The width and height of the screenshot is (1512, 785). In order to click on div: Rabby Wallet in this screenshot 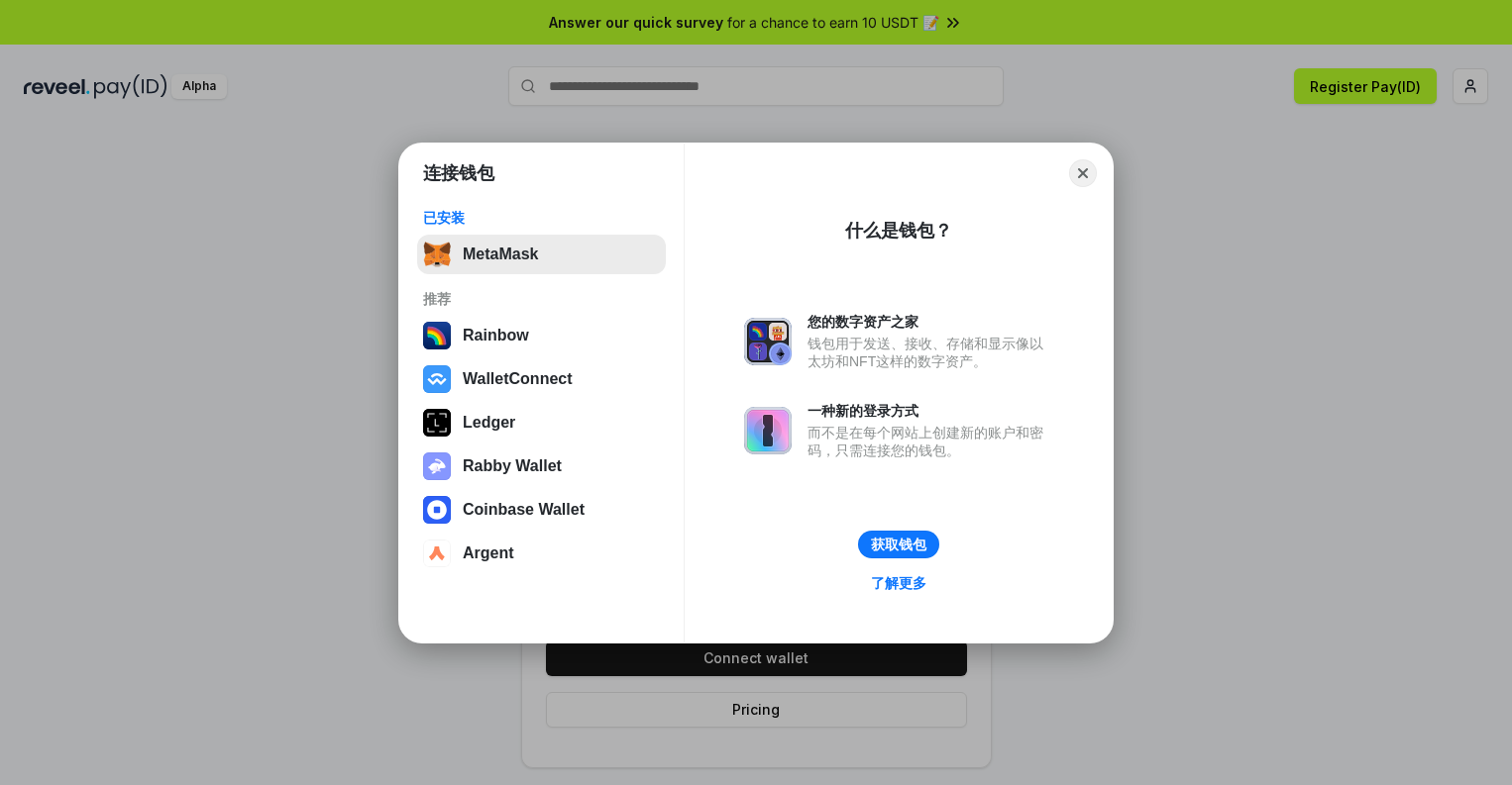, I will do `click(512, 466)`.